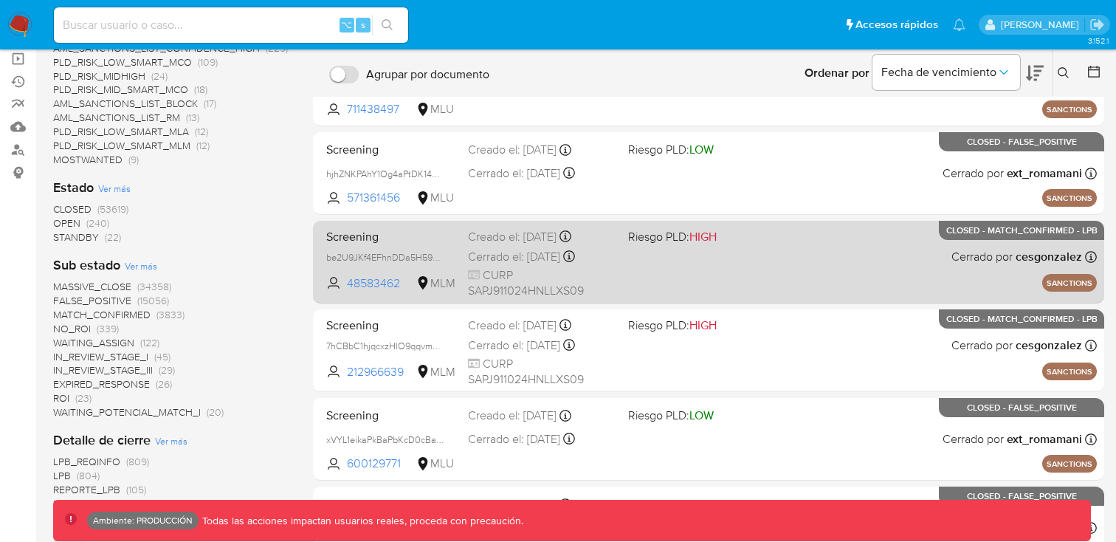 The width and height of the screenshot is (1116, 542). Describe the element at coordinates (1043, 24) in the screenshot. I see `p: natalia.maison@mercadolibre.com` at that location.